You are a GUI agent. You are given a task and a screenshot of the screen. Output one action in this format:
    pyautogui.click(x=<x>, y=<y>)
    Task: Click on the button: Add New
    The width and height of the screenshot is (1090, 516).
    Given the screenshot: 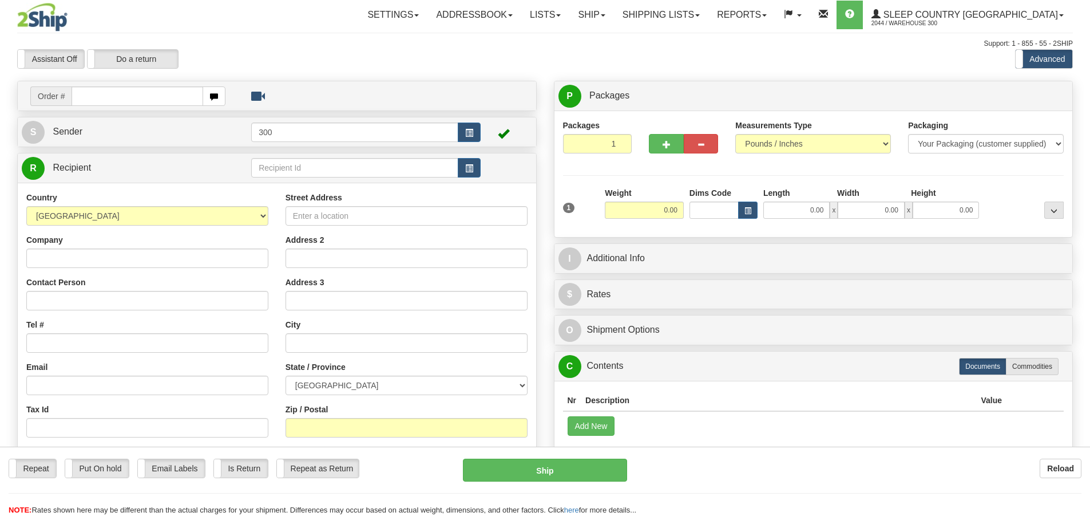 What is the action you would take?
    pyautogui.click(x=591, y=426)
    